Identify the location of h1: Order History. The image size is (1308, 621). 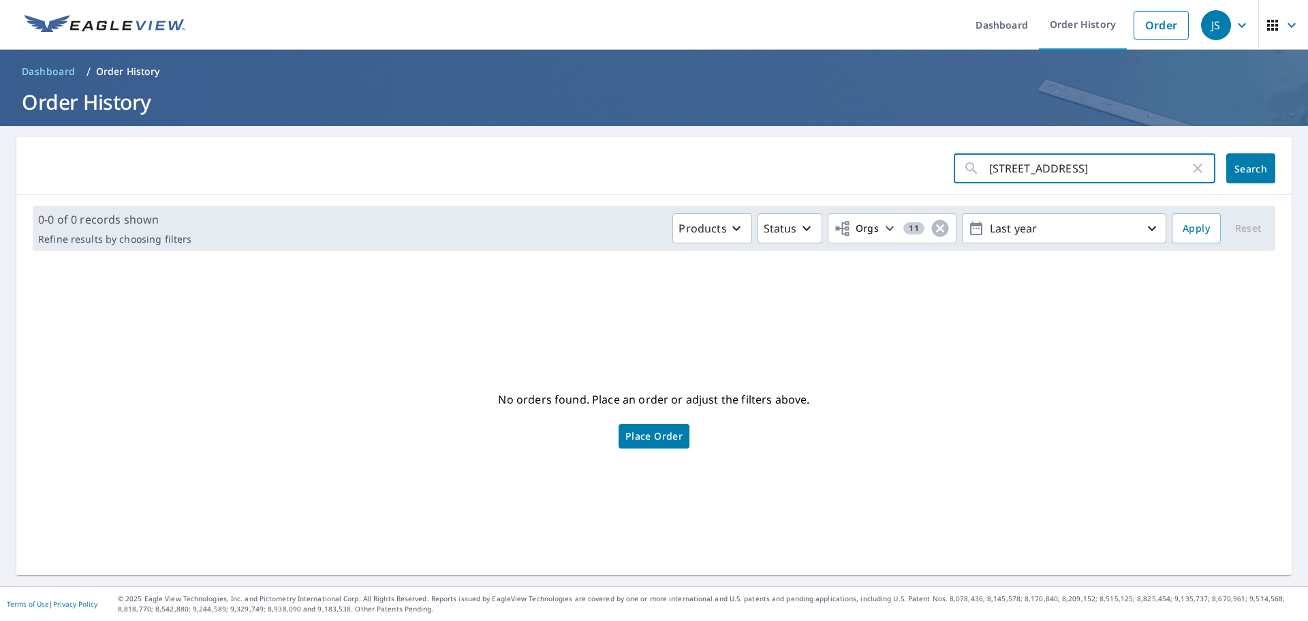
(654, 102).